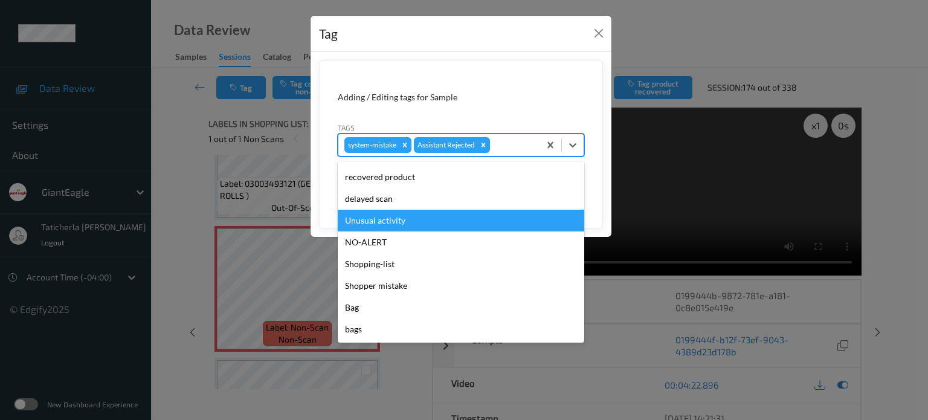 The height and width of the screenshot is (420, 928). Describe the element at coordinates (461, 97) in the screenshot. I see `div: Adding / Editing tags for Sample` at that location.